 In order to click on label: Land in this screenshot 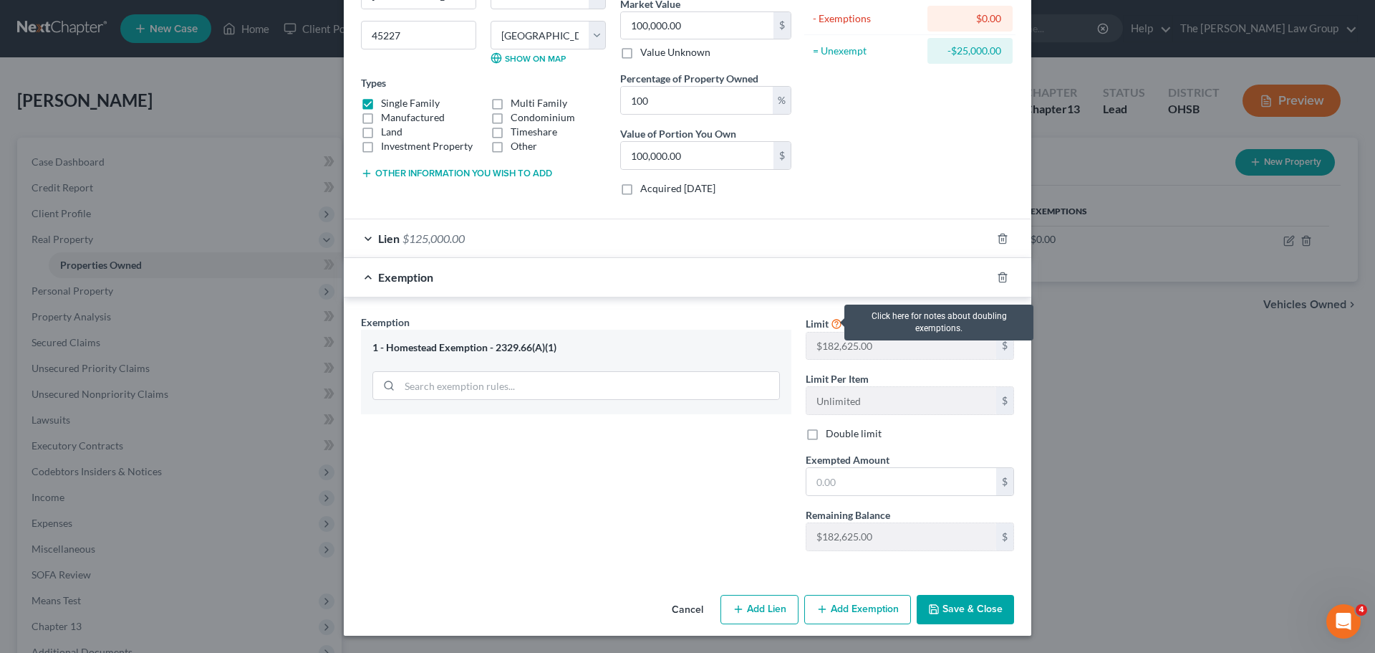, I will do `click(392, 132)`.